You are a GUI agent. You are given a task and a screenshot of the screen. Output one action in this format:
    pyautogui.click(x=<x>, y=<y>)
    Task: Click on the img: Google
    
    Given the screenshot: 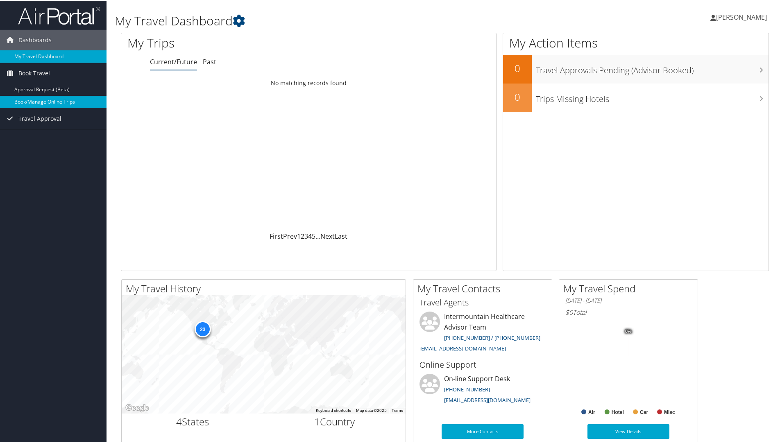 What is the action you would take?
    pyautogui.click(x=137, y=408)
    